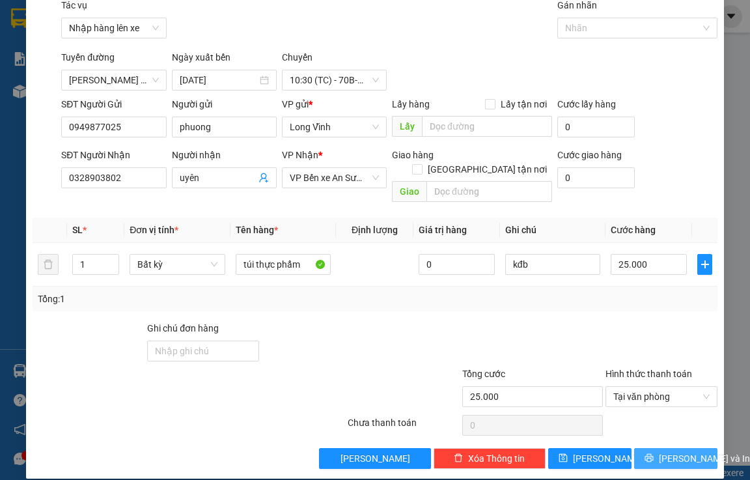 Image resolution: width=750 pixels, height=480 pixels. Describe the element at coordinates (496, 458) in the screenshot. I see `span: Xóa Thông tin` at that location.